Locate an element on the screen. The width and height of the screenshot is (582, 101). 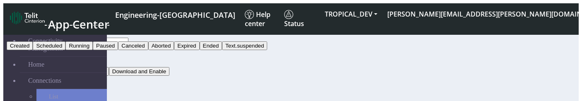
span: App Center is located at coordinates (79, 24).